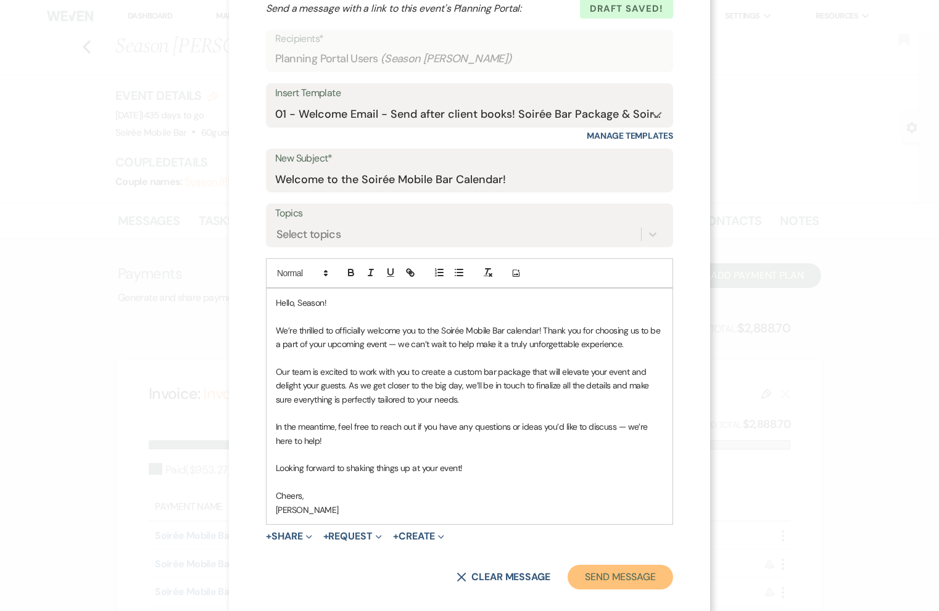 Image resolution: width=939 pixels, height=611 pixels. I want to click on p: In the meantime, feel free to reach out if you have any questions or ideas you’d like to discuss ..., so click(470, 434).